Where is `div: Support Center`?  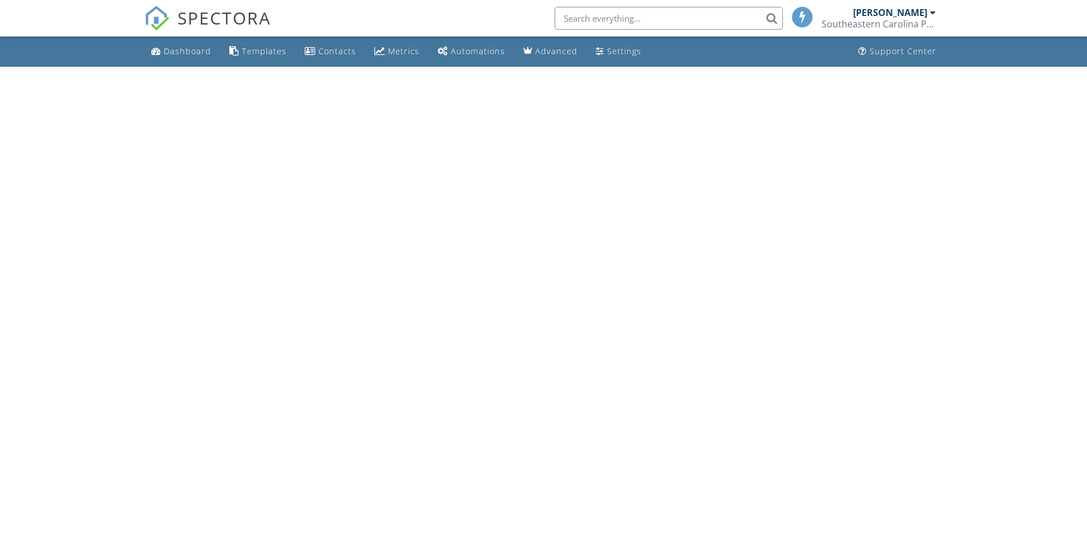
div: Support Center is located at coordinates (902, 51).